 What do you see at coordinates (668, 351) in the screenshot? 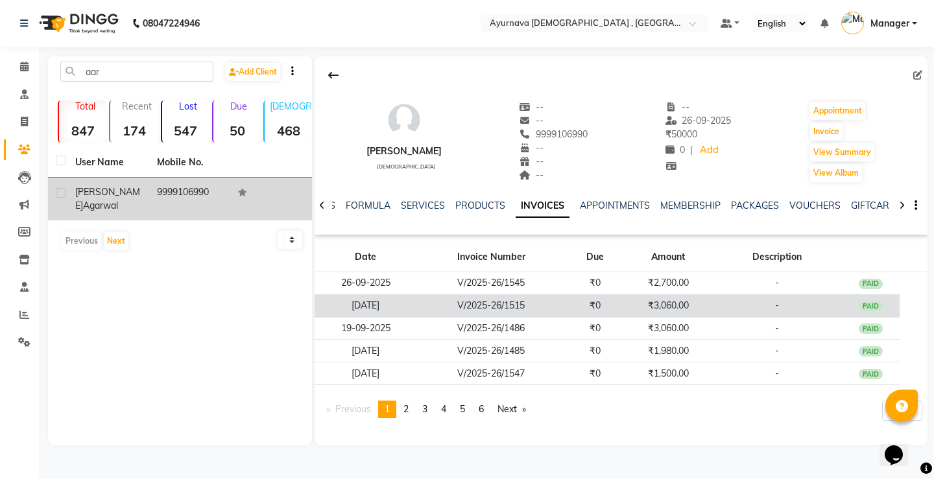
I see `td: ₹1,980.00` at bounding box center [668, 351].